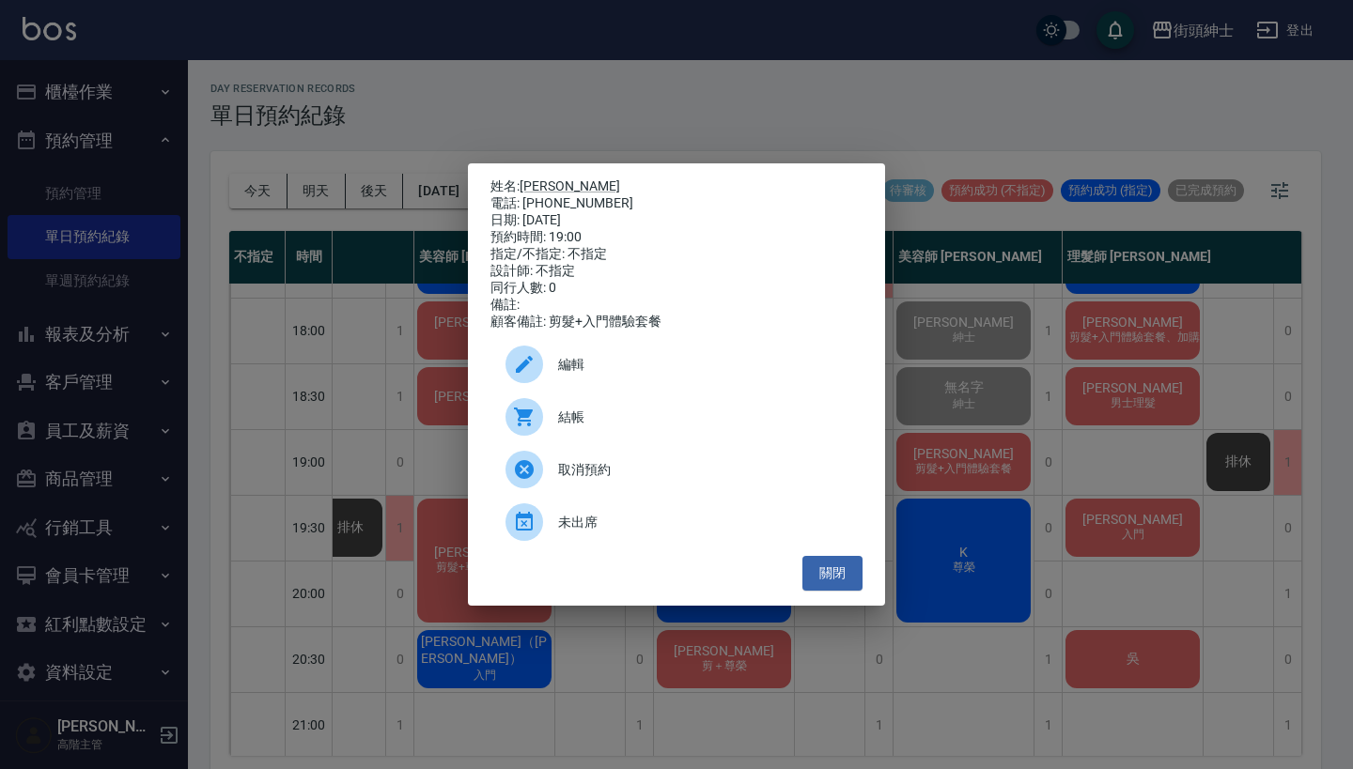  Describe the element at coordinates (676, 255) in the screenshot. I see `div: 指定/不指定: 不指定` at that location.